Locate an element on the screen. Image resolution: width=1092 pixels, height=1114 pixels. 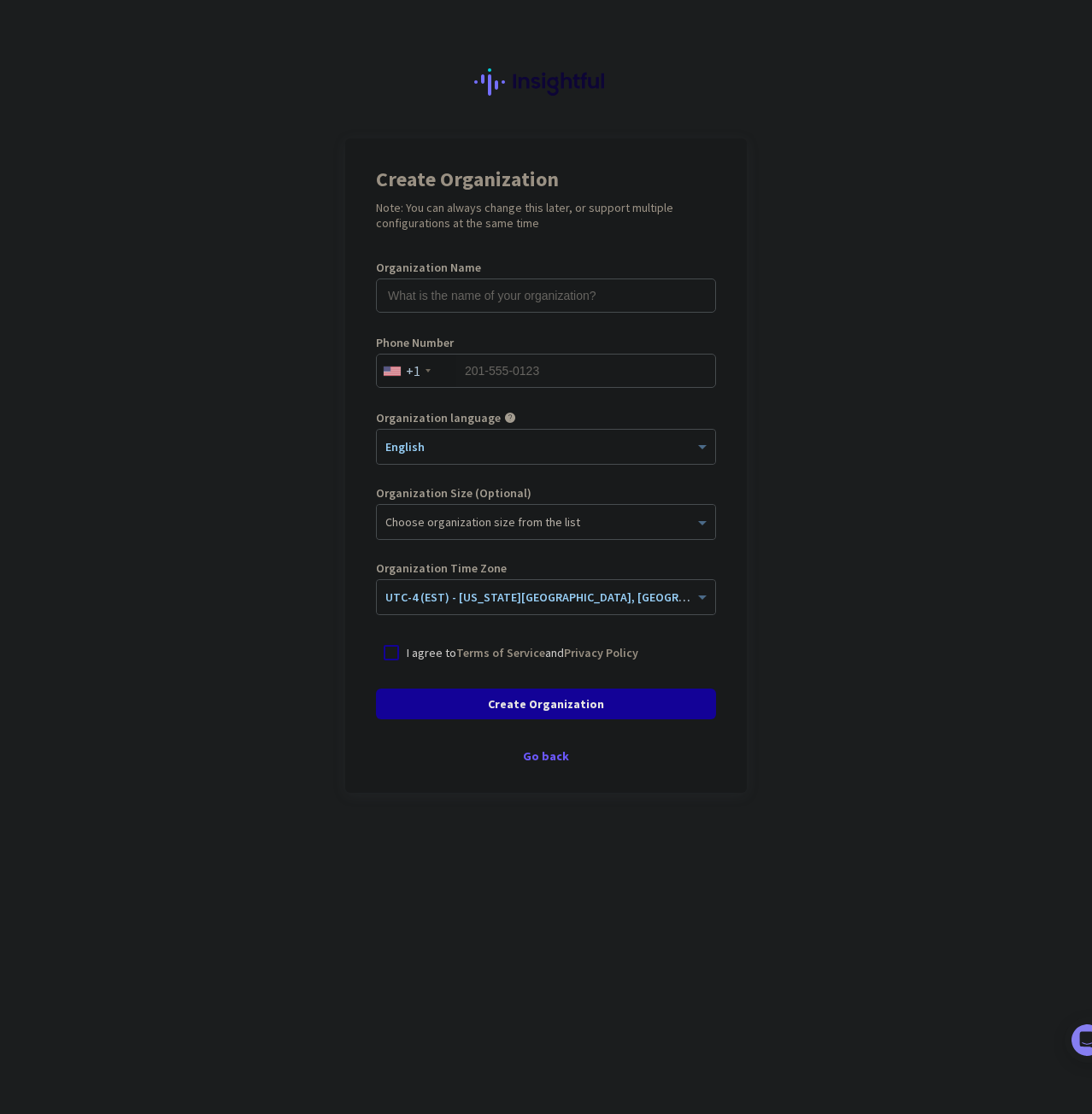
img: Insightful is located at coordinates (546, 82).